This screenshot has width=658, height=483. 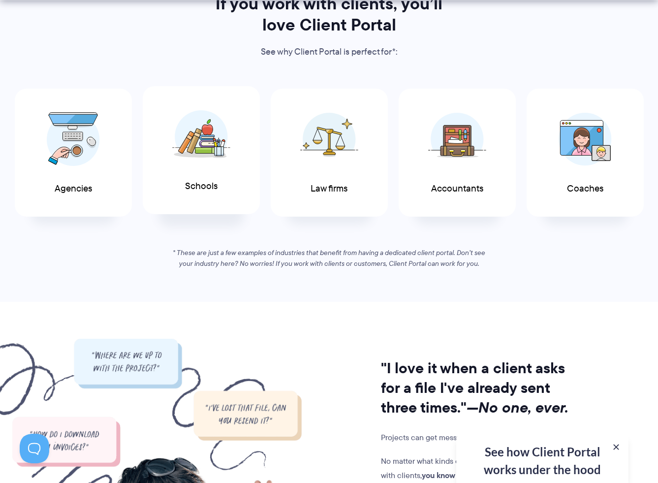 What do you see at coordinates (481, 437) in the screenshot?
I see `p: Projects can get messy.` at bounding box center [481, 437].